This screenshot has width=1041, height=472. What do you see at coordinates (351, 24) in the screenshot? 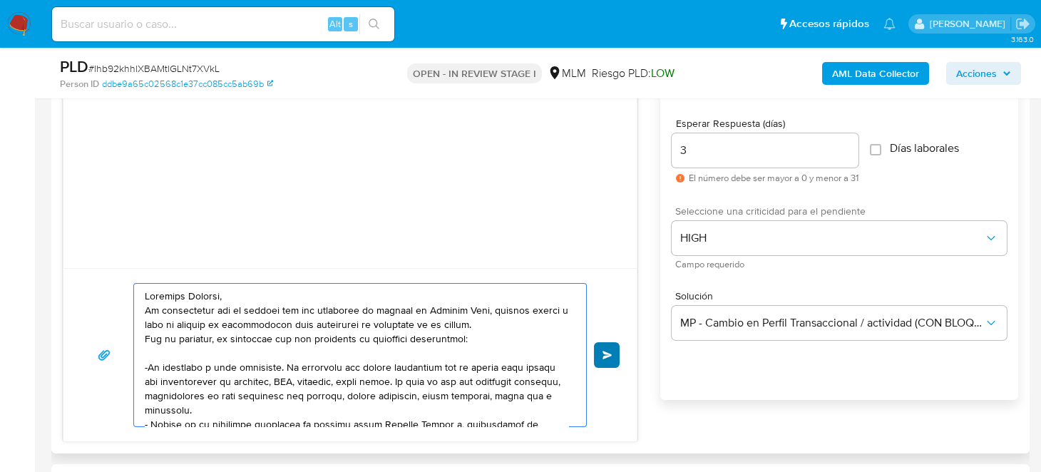
I see `span: s` at bounding box center [351, 24].